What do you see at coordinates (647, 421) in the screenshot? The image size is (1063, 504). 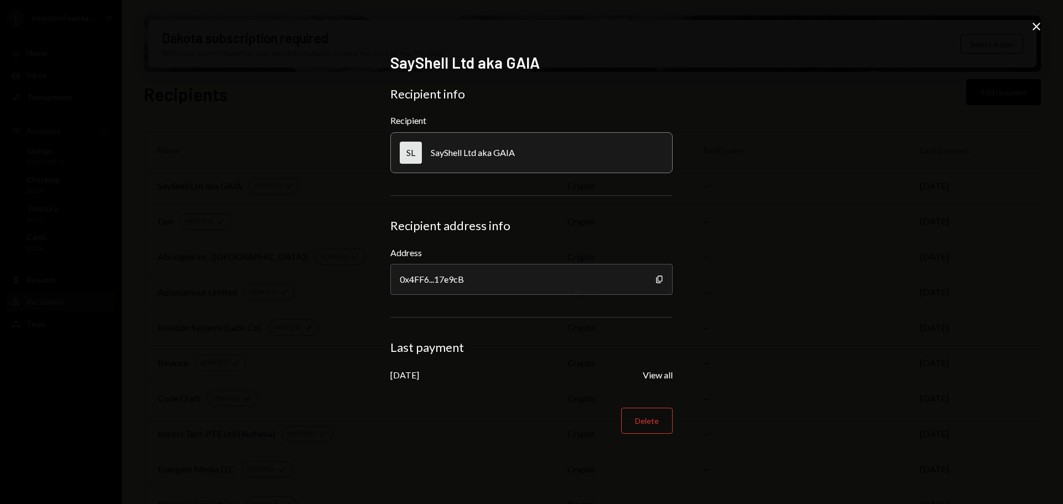 I see `button: Delete` at bounding box center [647, 421].